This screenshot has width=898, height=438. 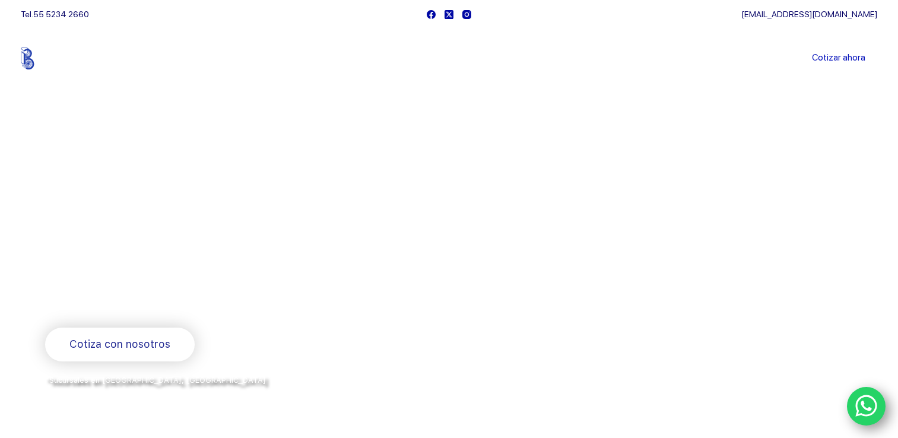 I want to click on span: Cotiza con nosotros, so click(x=120, y=344).